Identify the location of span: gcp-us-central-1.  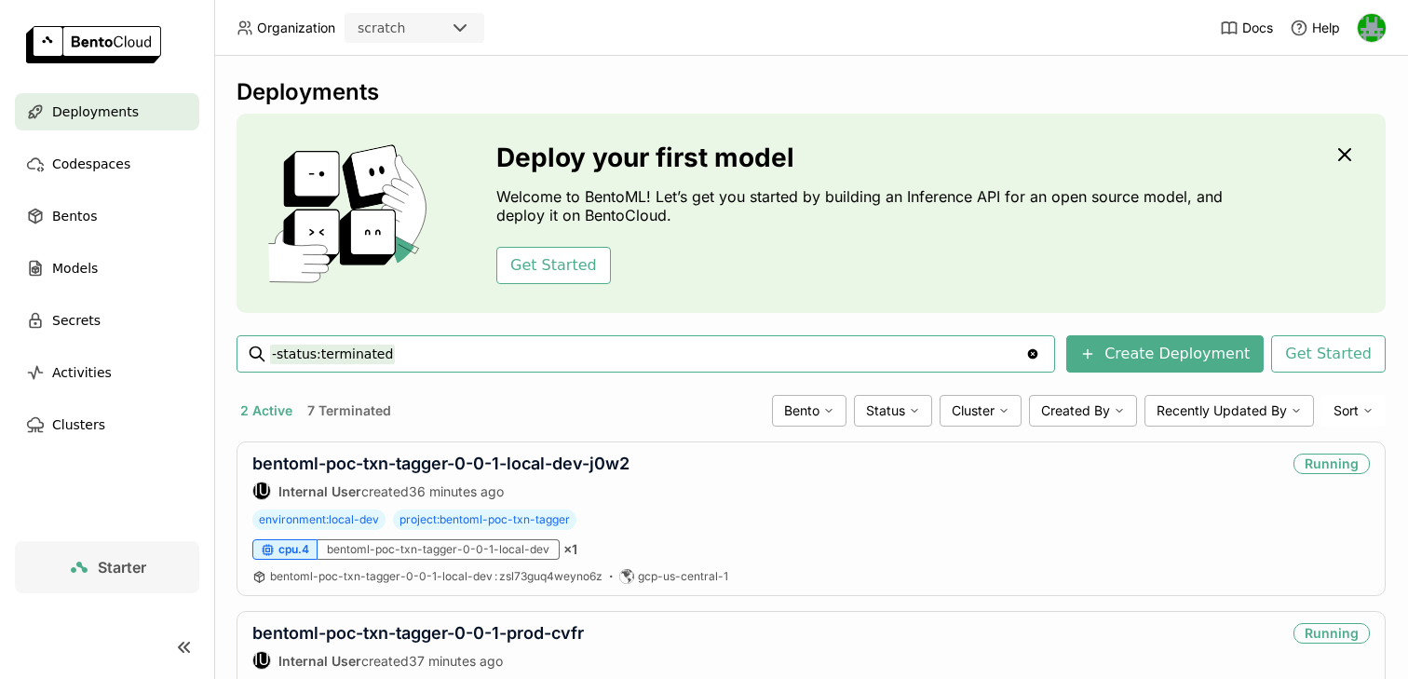
(683, 576).